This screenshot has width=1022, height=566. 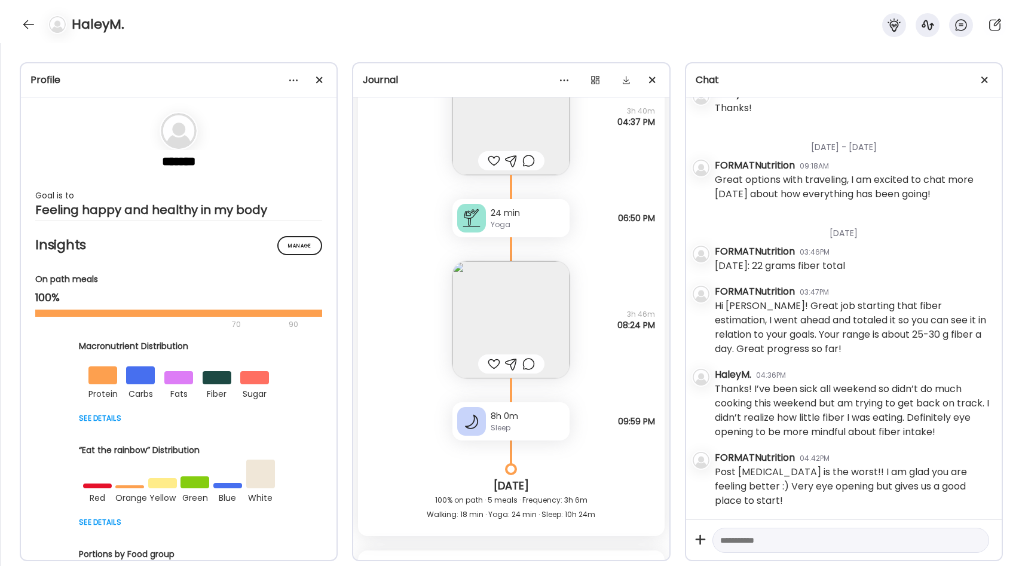 I want to click on div: 100%, so click(x=179, y=298).